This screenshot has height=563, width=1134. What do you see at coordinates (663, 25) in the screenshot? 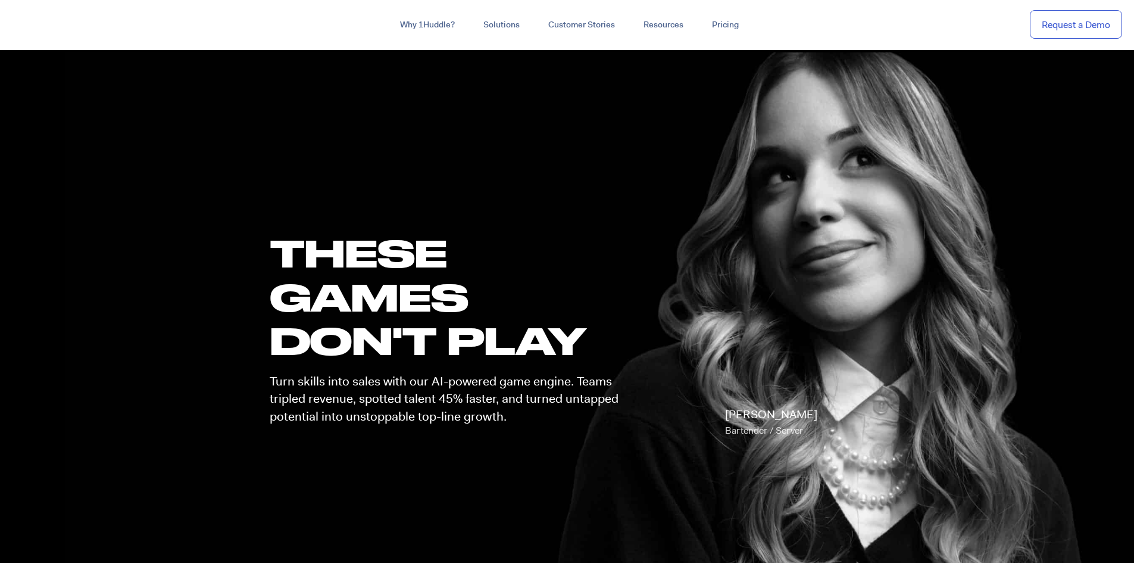
I see `a: Resources` at bounding box center [663, 25].